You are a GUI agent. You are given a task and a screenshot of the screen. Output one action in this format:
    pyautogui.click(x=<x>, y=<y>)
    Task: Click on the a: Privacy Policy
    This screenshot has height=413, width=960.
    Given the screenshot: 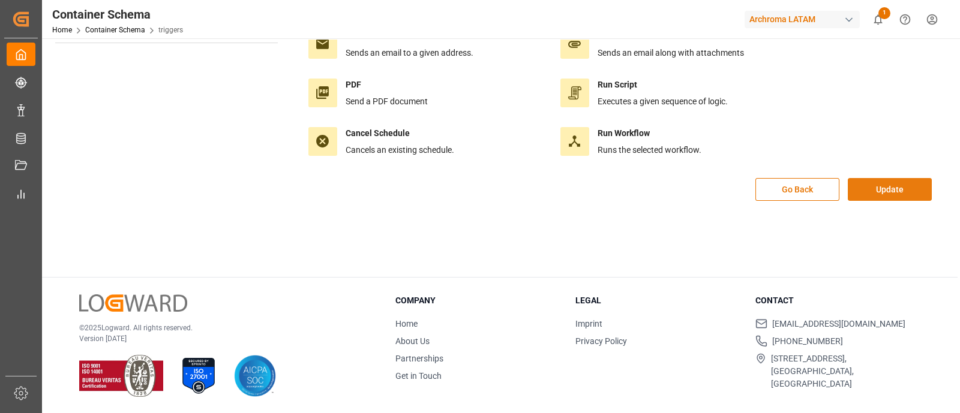 What is the action you would take?
    pyautogui.click(x=601, y=341)
    